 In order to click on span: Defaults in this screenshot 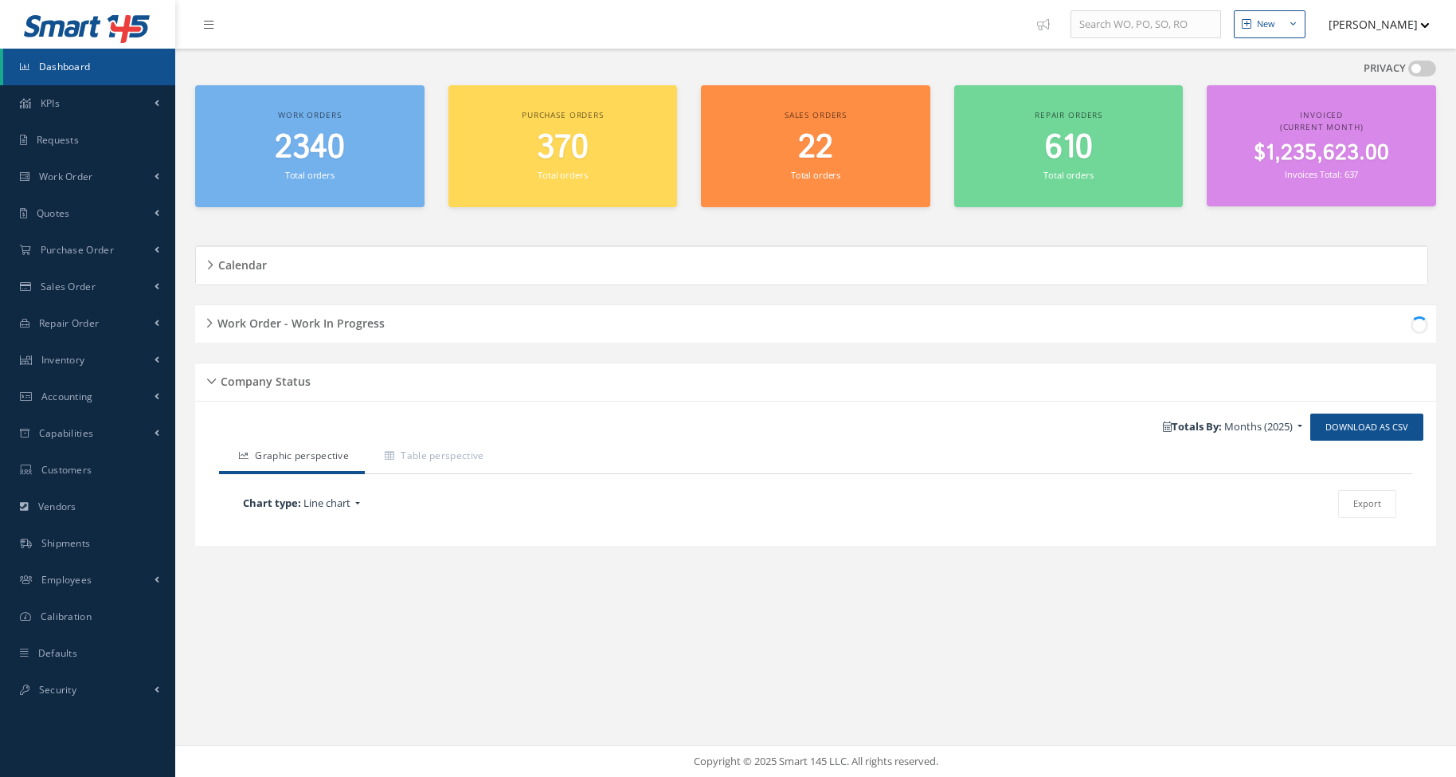, I will do `click(57, 652)`.